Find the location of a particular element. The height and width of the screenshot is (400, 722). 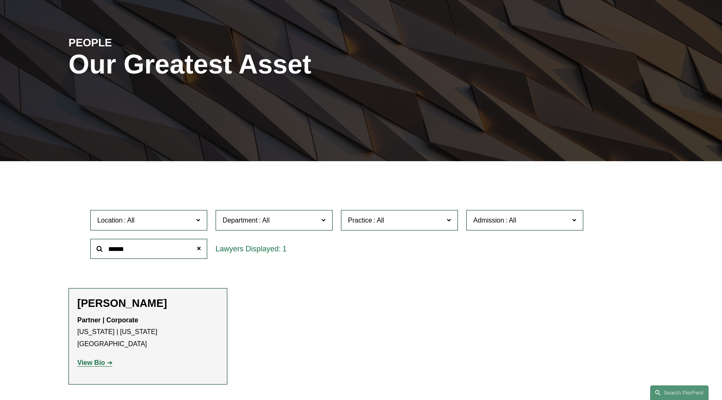

span: Department is located at coordinates (240, 220).